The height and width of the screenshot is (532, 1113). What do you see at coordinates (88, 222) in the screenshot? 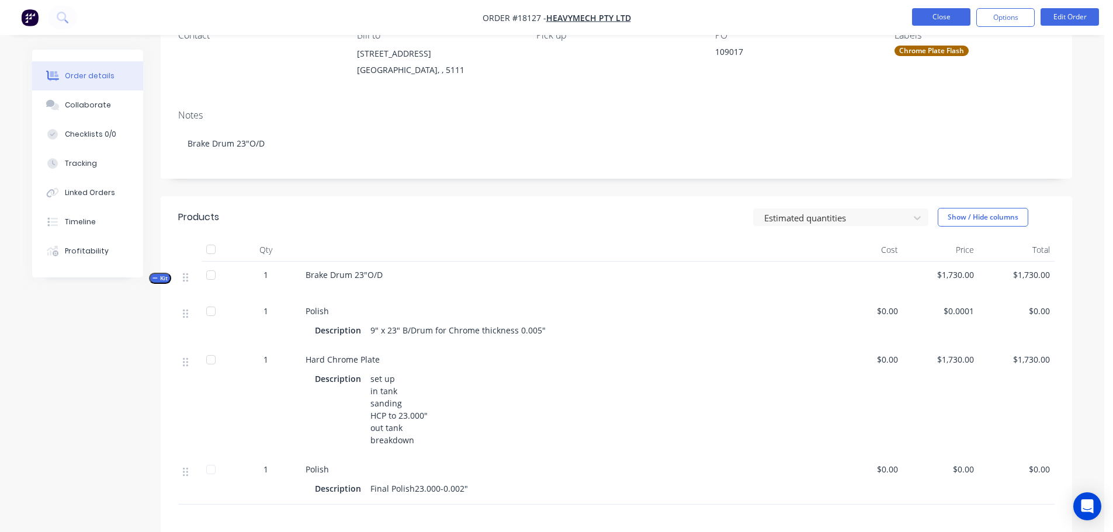
I see `button: Timeline` at bounding box center [88, 222].